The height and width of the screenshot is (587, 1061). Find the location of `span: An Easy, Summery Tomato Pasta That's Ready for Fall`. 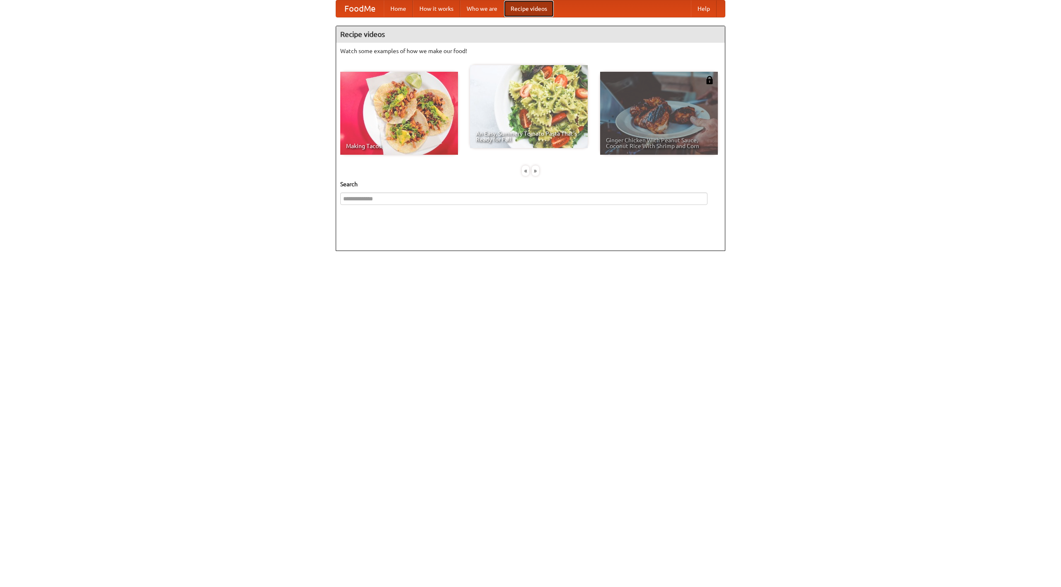

span: An Easy, Summery Tomato Pasta That's Ready for Fall is located at coordinates (529, 136).